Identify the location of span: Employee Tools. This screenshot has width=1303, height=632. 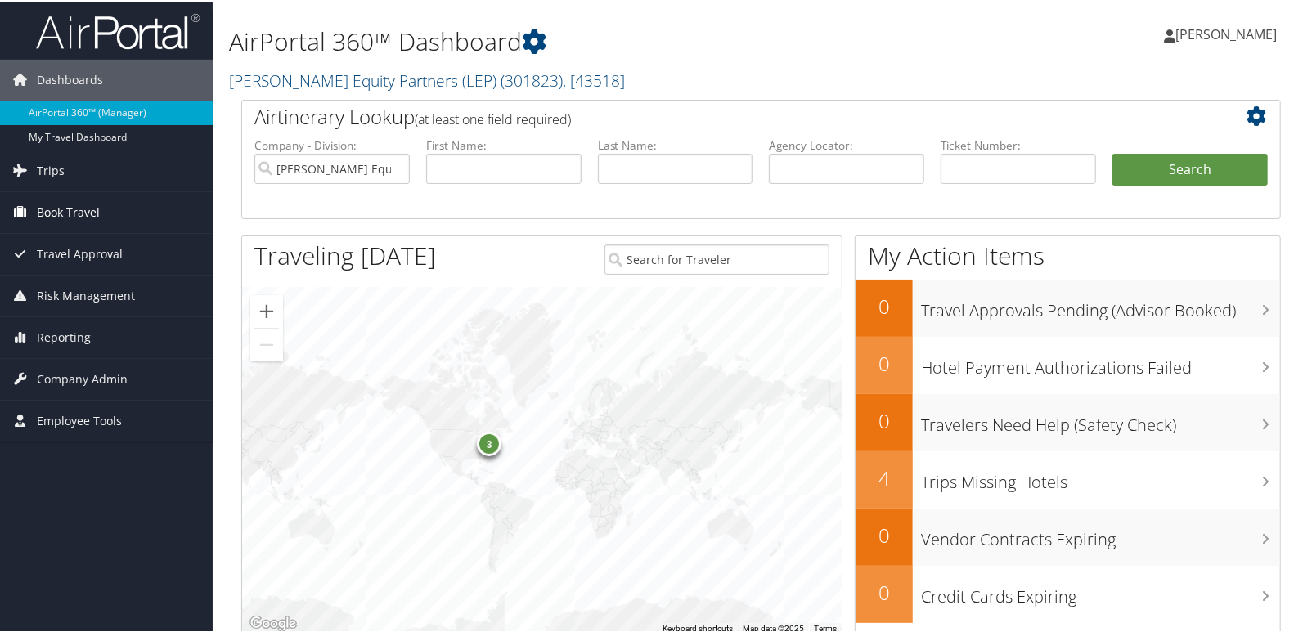
(79, 420).